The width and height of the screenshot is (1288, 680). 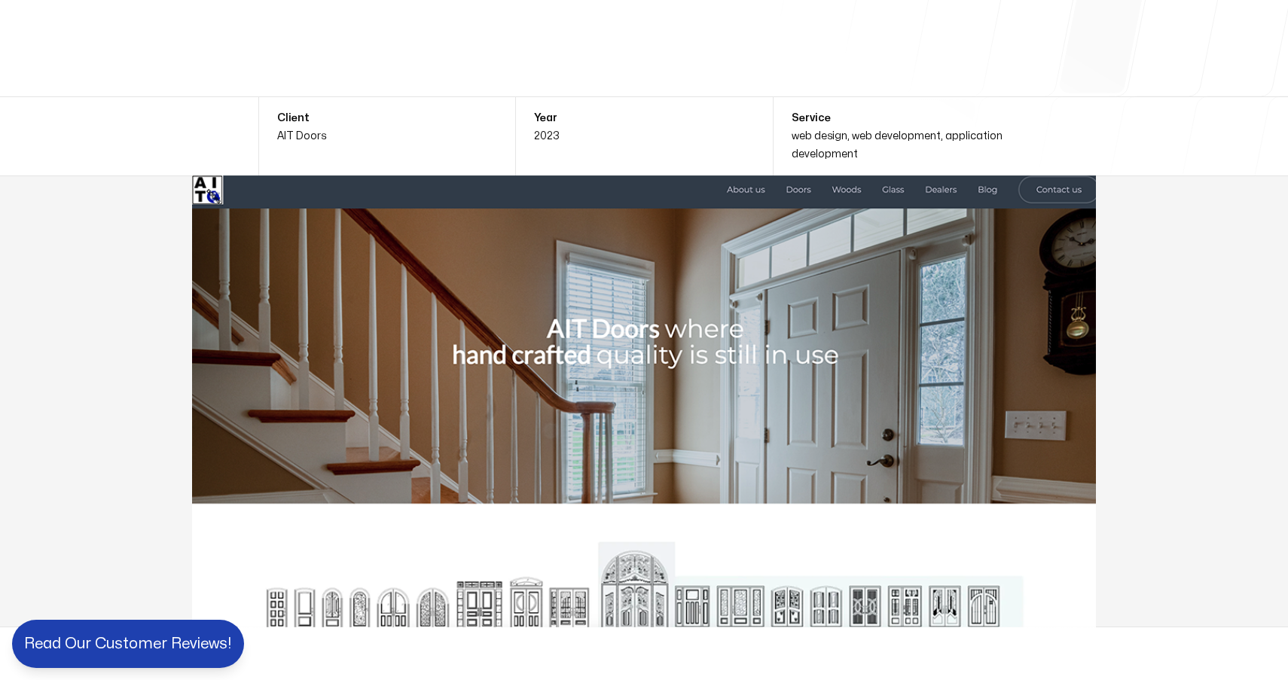 What do you see at coordinates (644, 402) in the screenshot?
I see `img: AIT Doors` at bounding box center [644, 402].